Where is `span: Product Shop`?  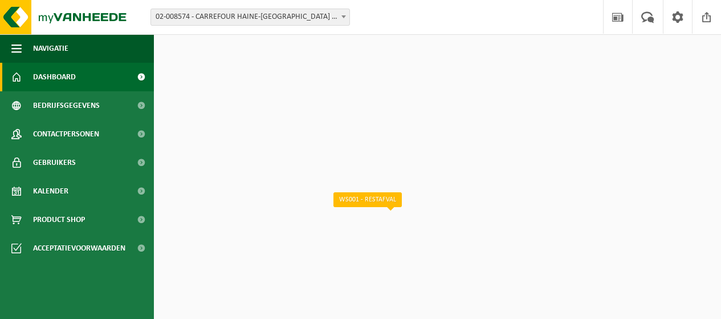 span: Product Shop is located at coordinates (59, 219).